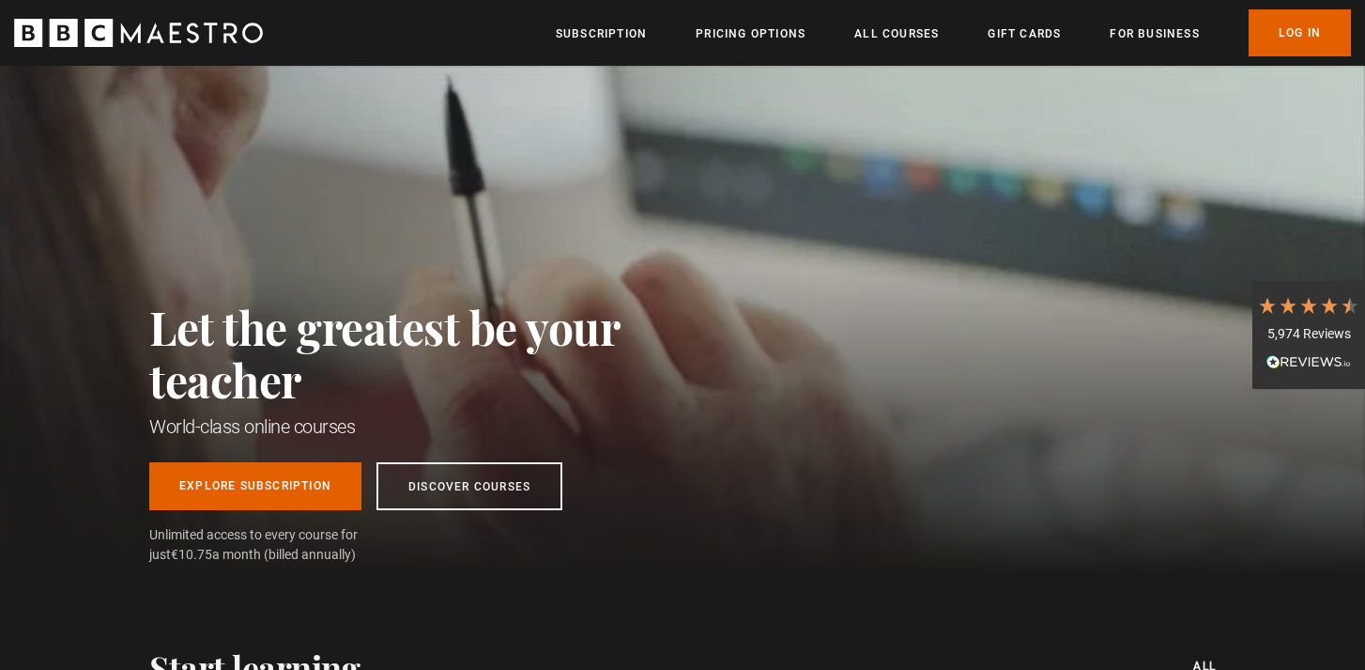  Describe the element at coordinates (897, 34) in the screenshot. I see `a: All Courses` at that location.